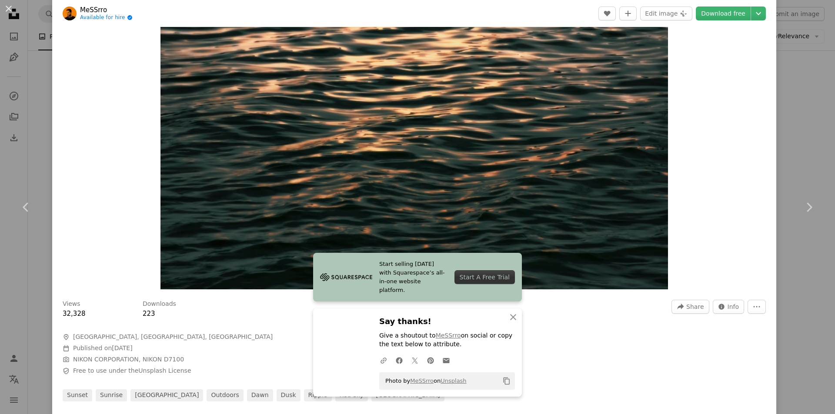 The width and height of the screenshot is (835, 414). Describe the element at coordinates (71, 304) in the screenshot. I see `h3: Views` at that location.